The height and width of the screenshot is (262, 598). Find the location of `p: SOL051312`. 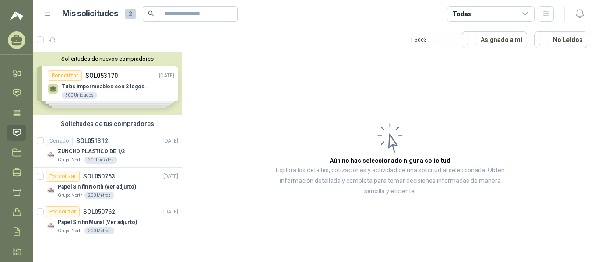

p: SOL051312 is located at coordinates (92, 141).